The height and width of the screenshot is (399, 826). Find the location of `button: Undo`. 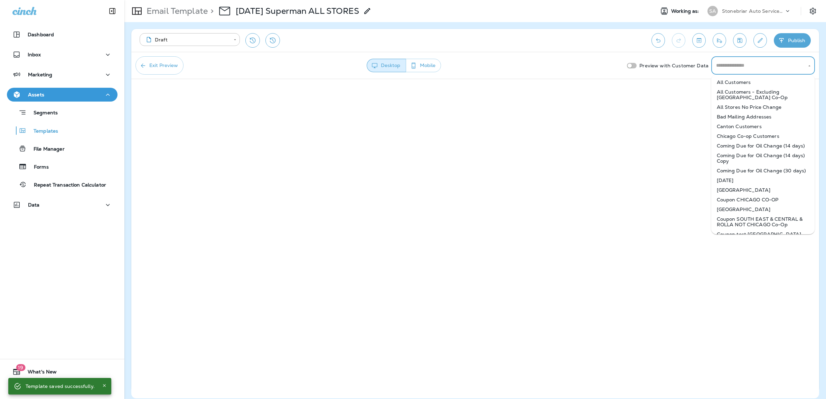

button: Undo is located at coordinates (658, 40).